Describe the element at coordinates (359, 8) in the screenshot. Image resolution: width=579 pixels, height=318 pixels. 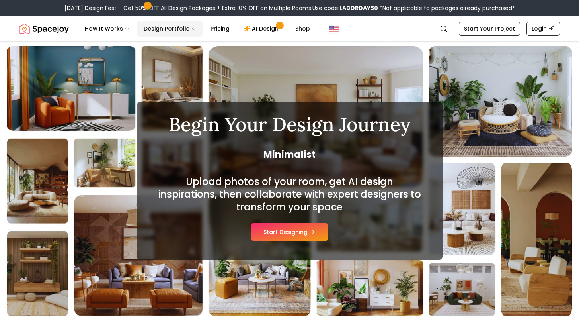
I see `b: LABORDAY50` at that location.